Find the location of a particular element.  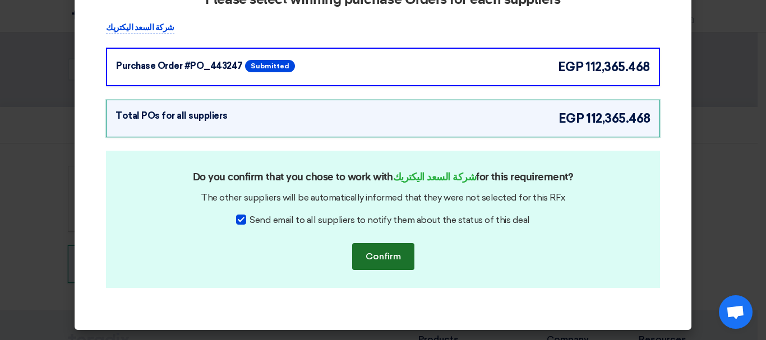

h2: Do you confirm that you chose to work with for this requirement? is located at coordinates (383, 178).